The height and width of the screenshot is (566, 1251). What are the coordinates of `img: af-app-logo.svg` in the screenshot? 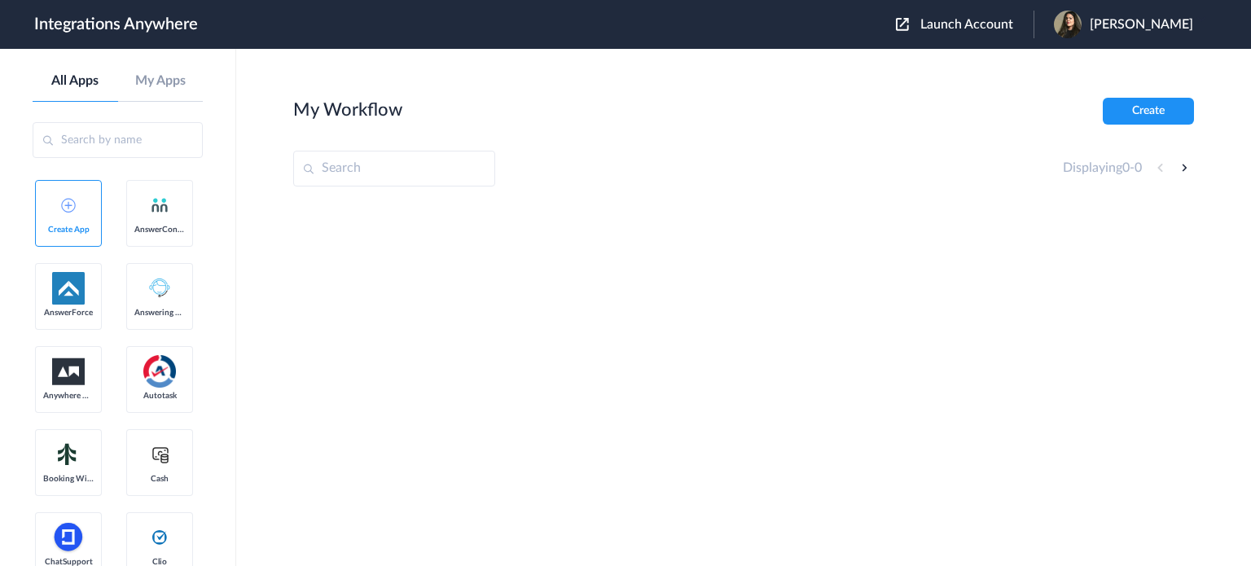 It's located at (68, 288).